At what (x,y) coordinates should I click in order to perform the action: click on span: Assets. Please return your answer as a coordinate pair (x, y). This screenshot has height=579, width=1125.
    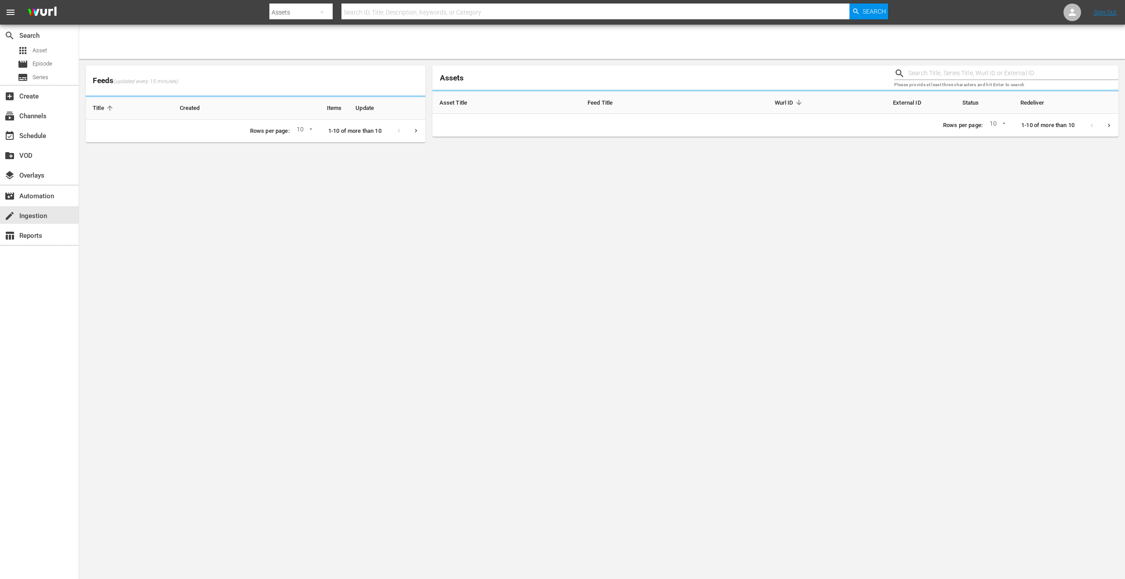
    Looking at the image, I should click on (452, 78).